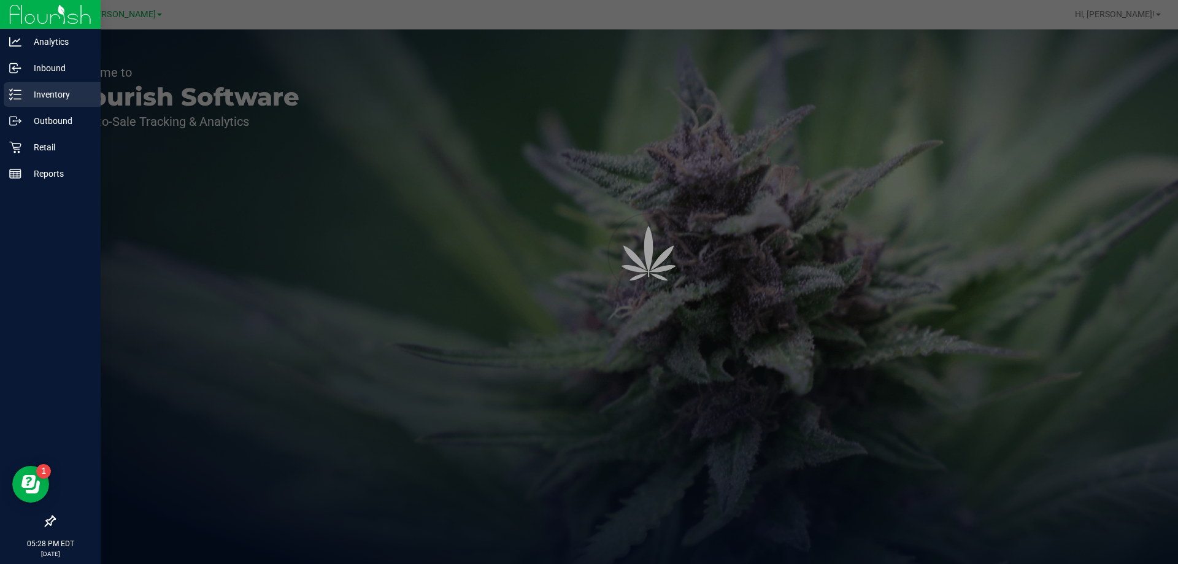 The height and width of the screenshot is (564, 1178). I want to click on inline-svg: Inventory, so click(15, 94).